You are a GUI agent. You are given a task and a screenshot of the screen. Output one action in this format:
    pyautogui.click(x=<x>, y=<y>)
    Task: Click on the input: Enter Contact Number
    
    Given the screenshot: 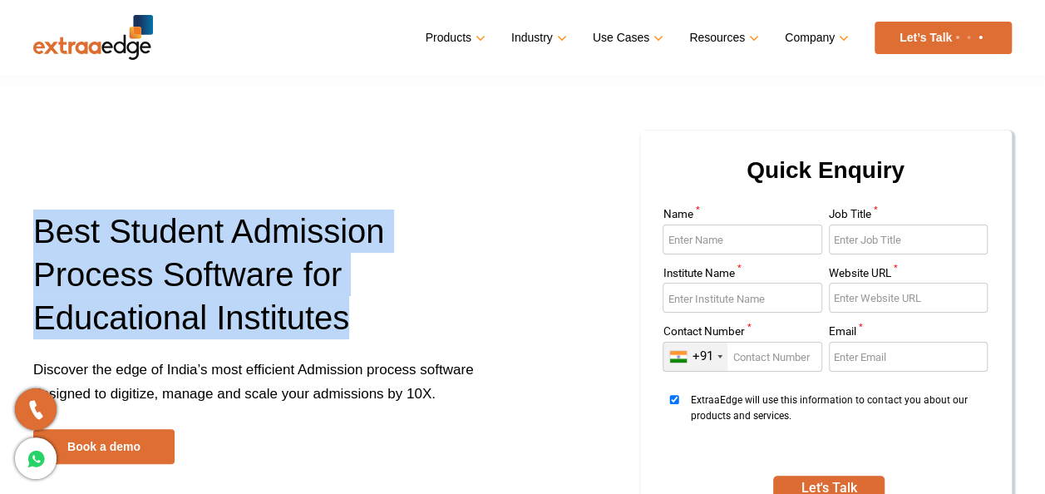 What is the action you would take?
    pyautogui.click(x=743, y=357)
    